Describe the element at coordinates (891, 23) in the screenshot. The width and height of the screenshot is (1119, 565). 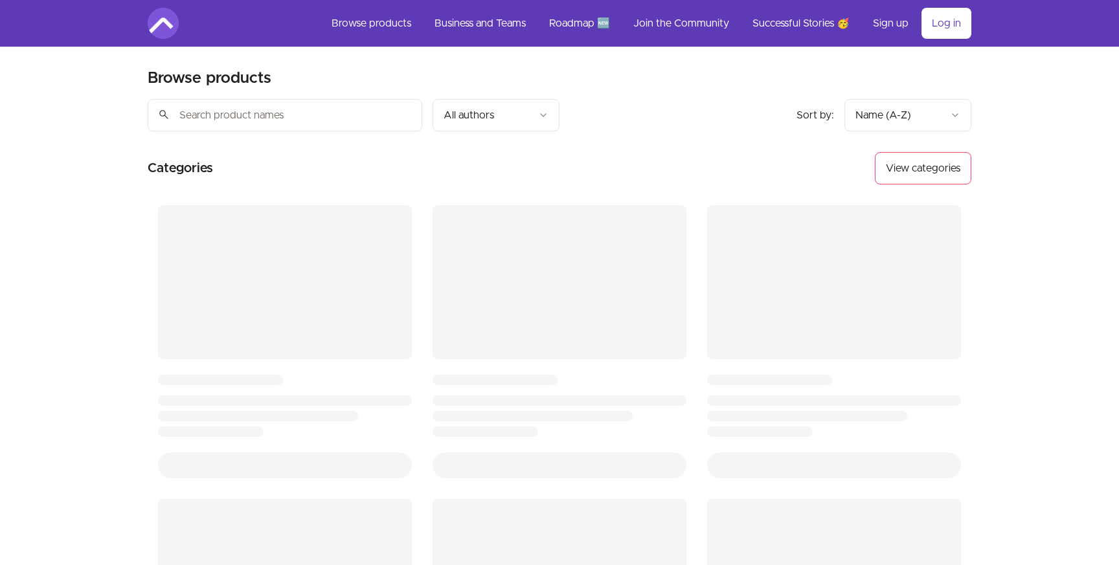
I see `a: Sign up` at that location.